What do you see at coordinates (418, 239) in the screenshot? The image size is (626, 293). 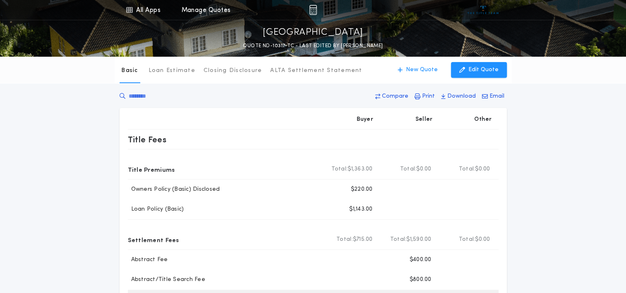 I see `span: $1,590.00` at bounding box center [418, 239].